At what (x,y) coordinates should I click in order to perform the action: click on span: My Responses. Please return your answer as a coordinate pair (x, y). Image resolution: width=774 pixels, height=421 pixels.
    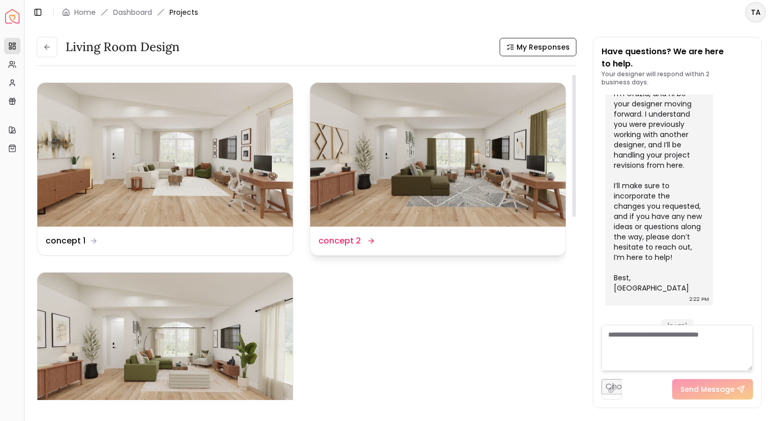
    Looking at the image, I should click on (543, 47).